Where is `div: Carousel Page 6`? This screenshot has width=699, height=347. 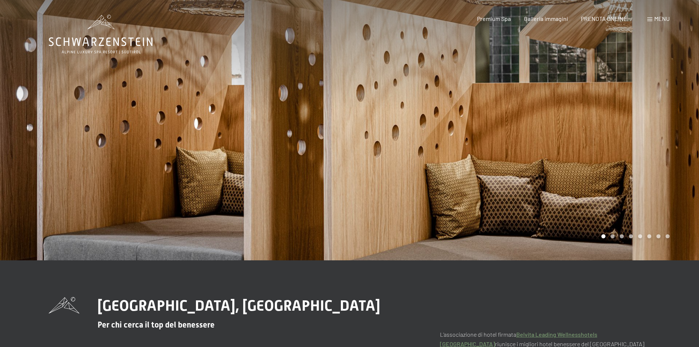
div: Carousel Page 6 is located at coordinates (649, 236).